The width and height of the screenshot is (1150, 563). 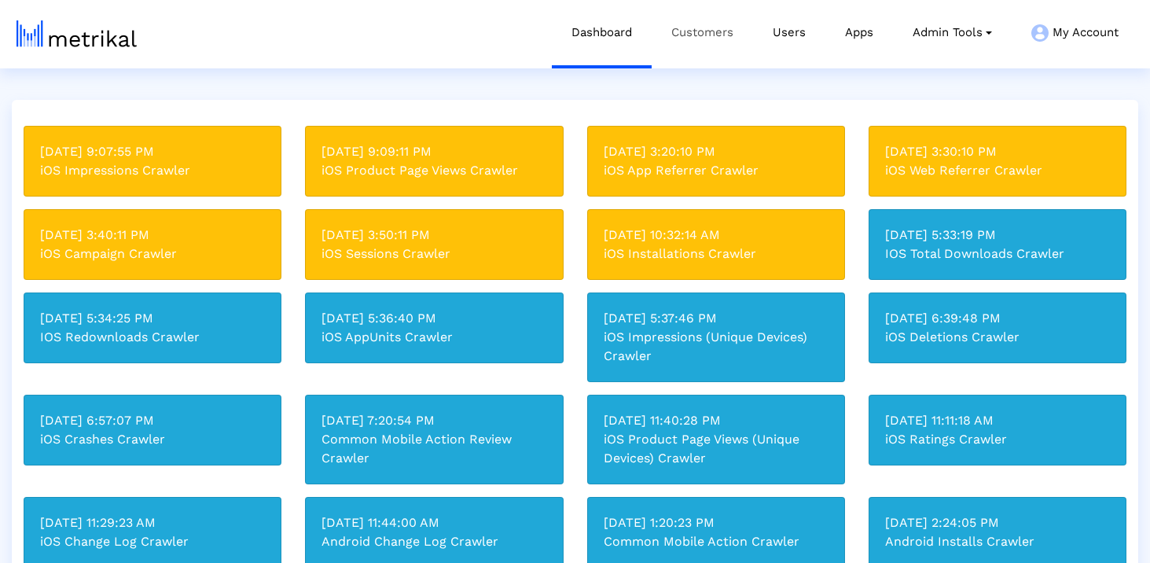 What do you see at coordinates (1040, 33) in the screenshot?
I see `img: my-account-menu-icon.png` at bounding box center [1040, 33].